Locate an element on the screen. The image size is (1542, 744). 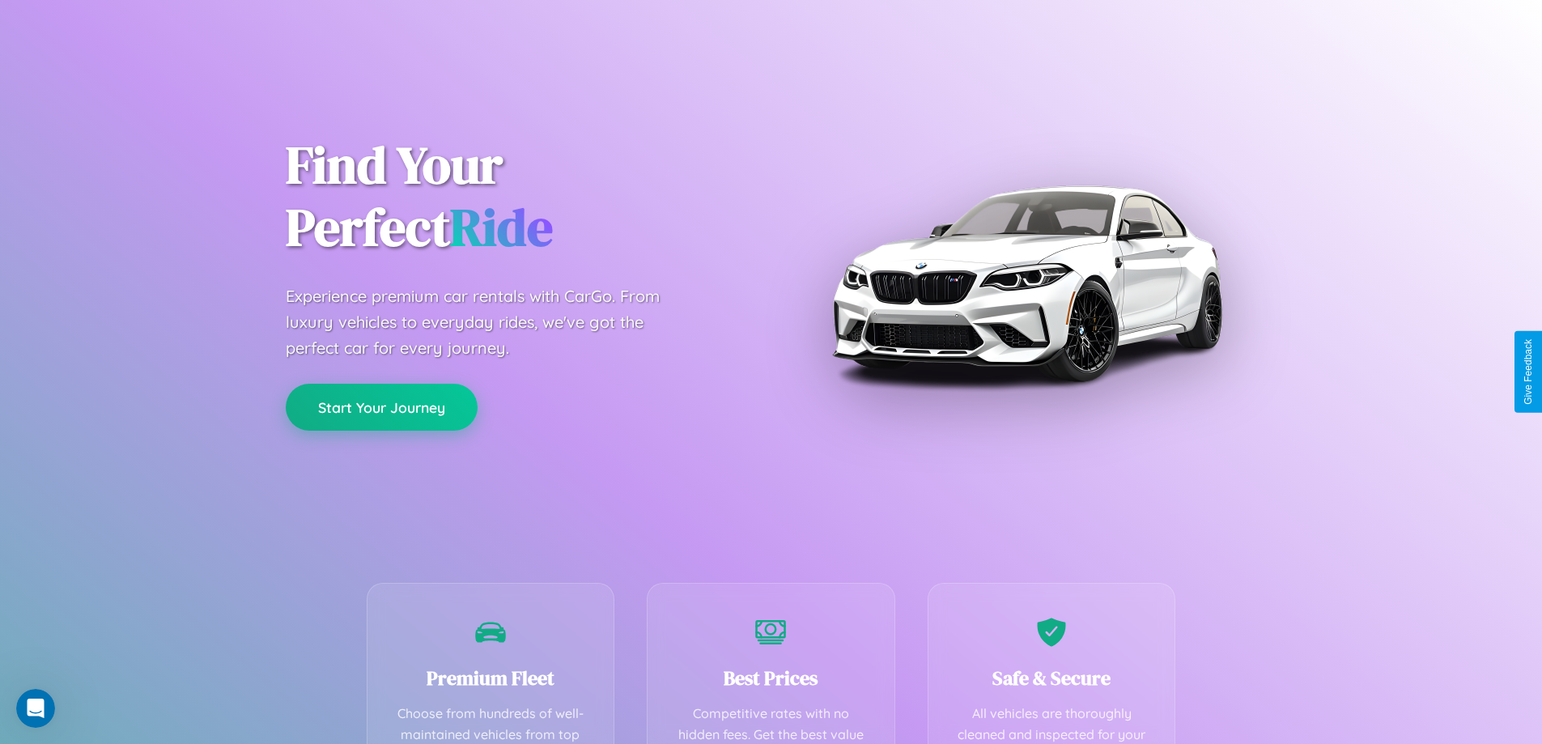
button: Start Your Journey is located at coordinates (381, 407).